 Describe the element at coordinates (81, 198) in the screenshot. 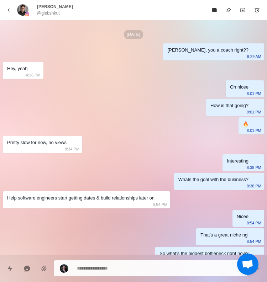

I see `div: Help software engineers start getting dates & build relationships later on` at that location.